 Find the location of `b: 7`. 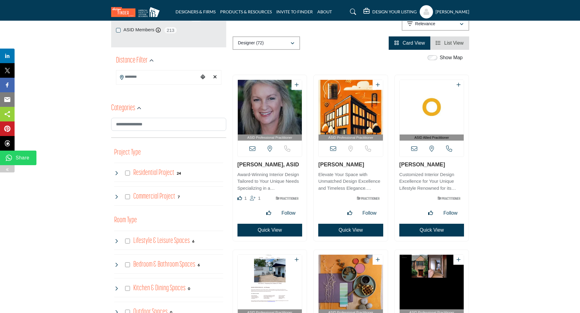

b: 7 is located at coordinates (178, 197).